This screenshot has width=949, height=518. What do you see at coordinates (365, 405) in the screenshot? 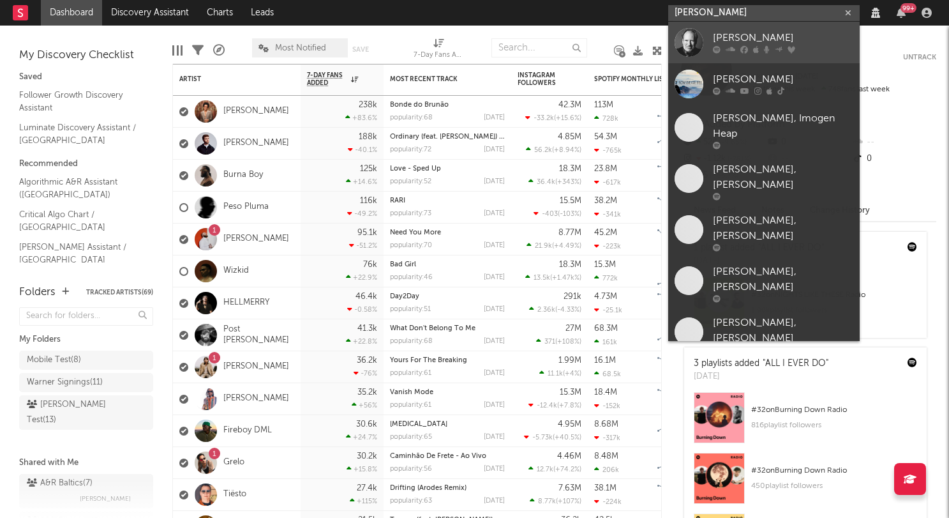
I see `div: +56 %` at bounding box center [365, 405].